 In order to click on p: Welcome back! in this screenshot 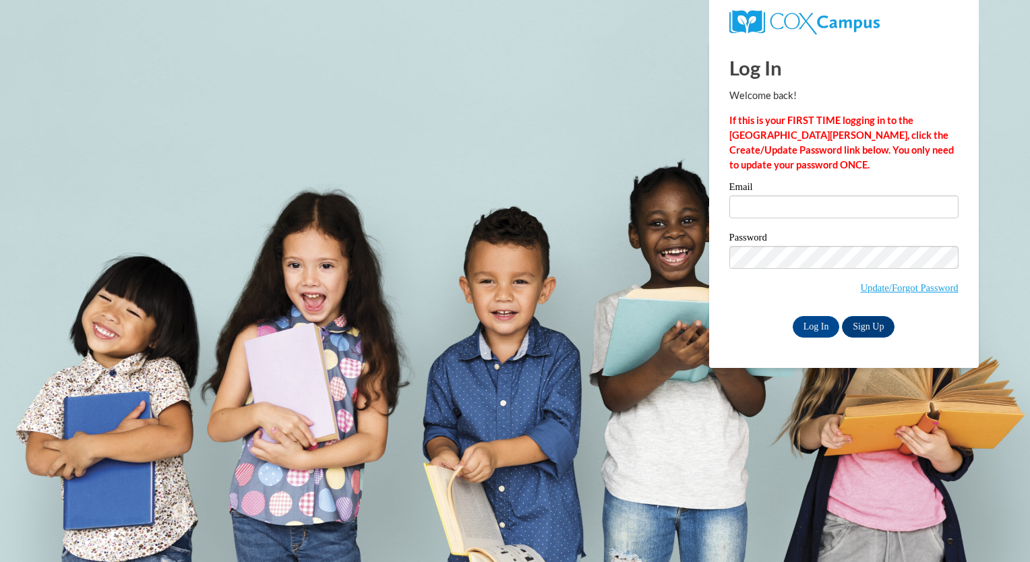, I will do `click(844, 96)`.